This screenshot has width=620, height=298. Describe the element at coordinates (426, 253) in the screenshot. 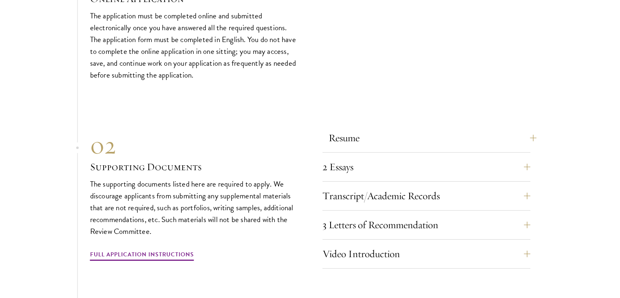

I see `button: Video Introduction` at that location.